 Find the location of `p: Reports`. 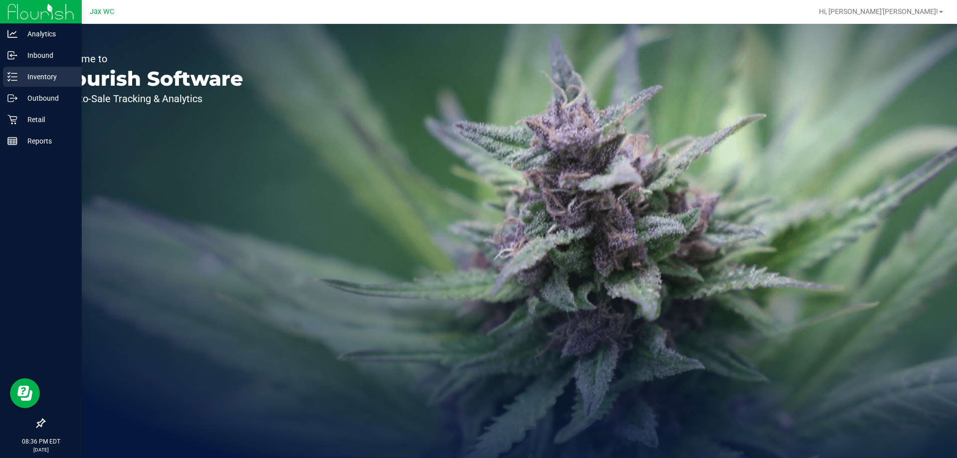

p: Reports is located at coordinates (47, 141).